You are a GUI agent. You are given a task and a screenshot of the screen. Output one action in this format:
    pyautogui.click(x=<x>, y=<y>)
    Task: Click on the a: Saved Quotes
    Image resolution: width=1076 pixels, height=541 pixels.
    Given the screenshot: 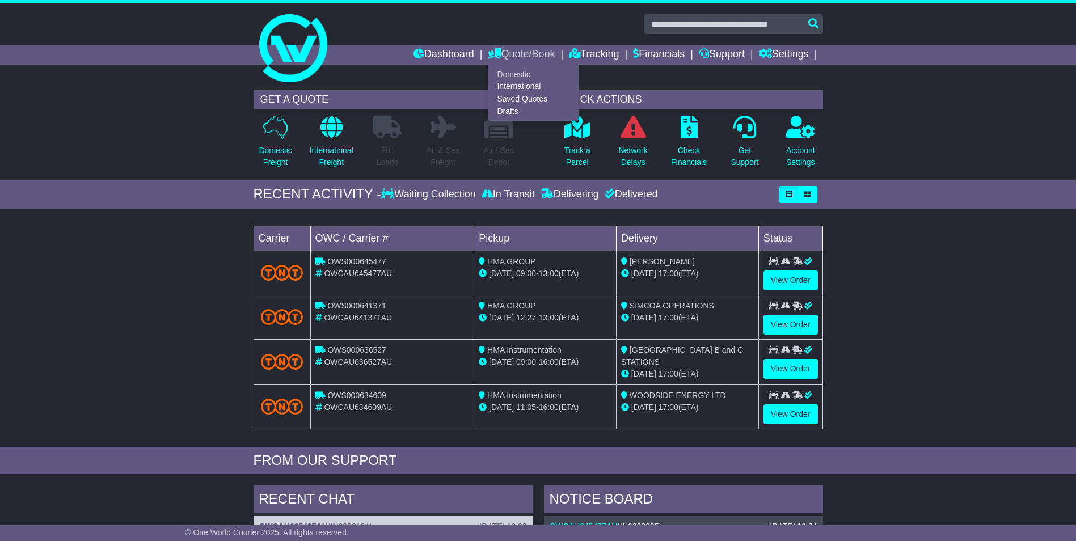 What is the action you would take?
    pyautogui.click(x=533, y=99)
    